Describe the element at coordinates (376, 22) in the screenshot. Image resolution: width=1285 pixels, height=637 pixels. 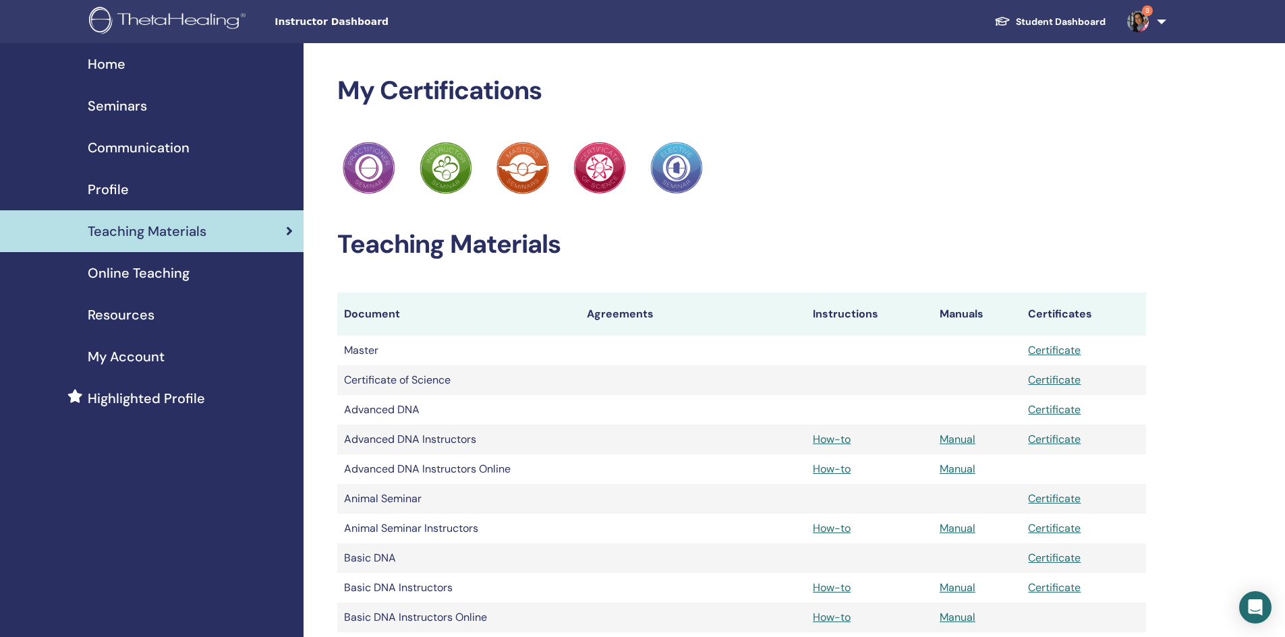
I see `span: Instructor Dashboard` at that location.